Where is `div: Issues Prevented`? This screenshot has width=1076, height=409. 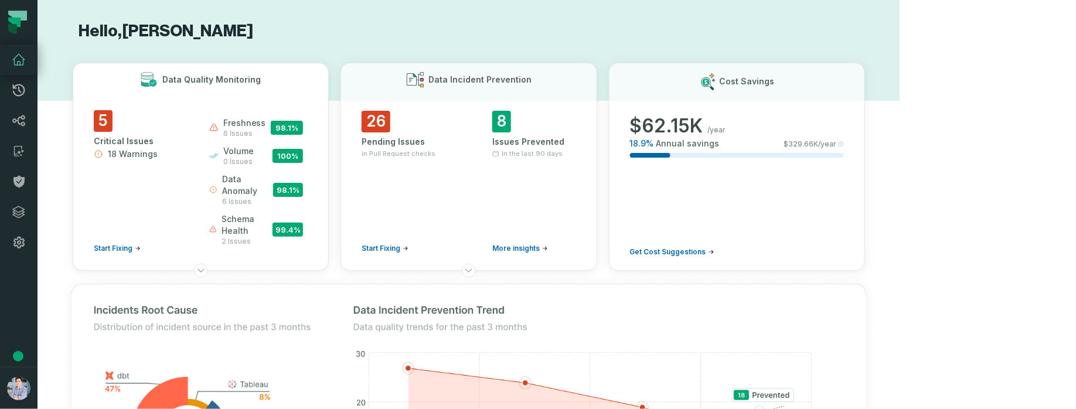
div: Issues Prevented is located at coordinates (534, 142).